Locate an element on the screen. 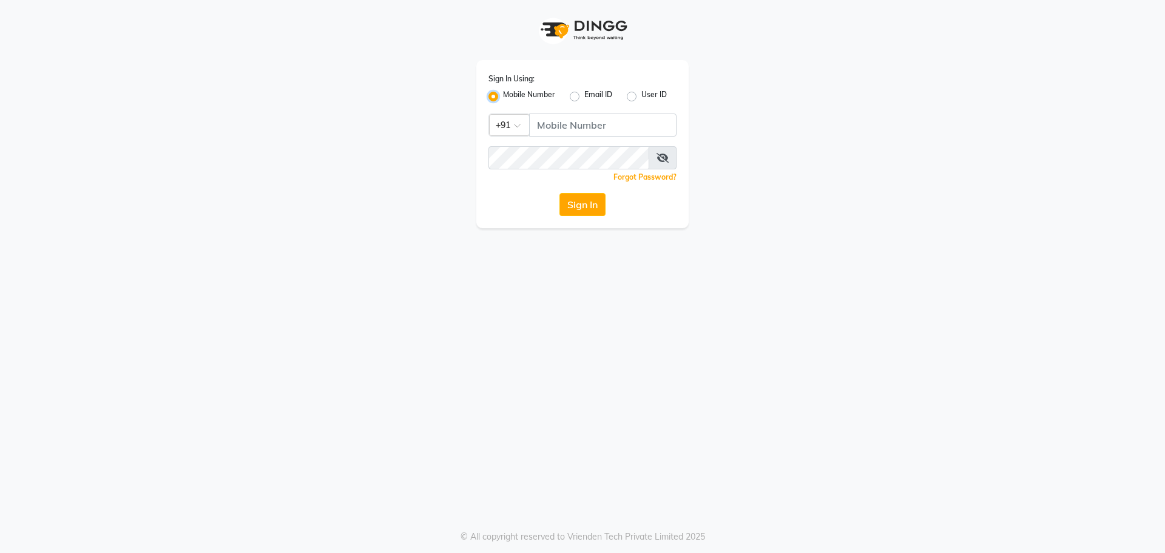  label: Sign In Using: is located at coordinates (512, 79).